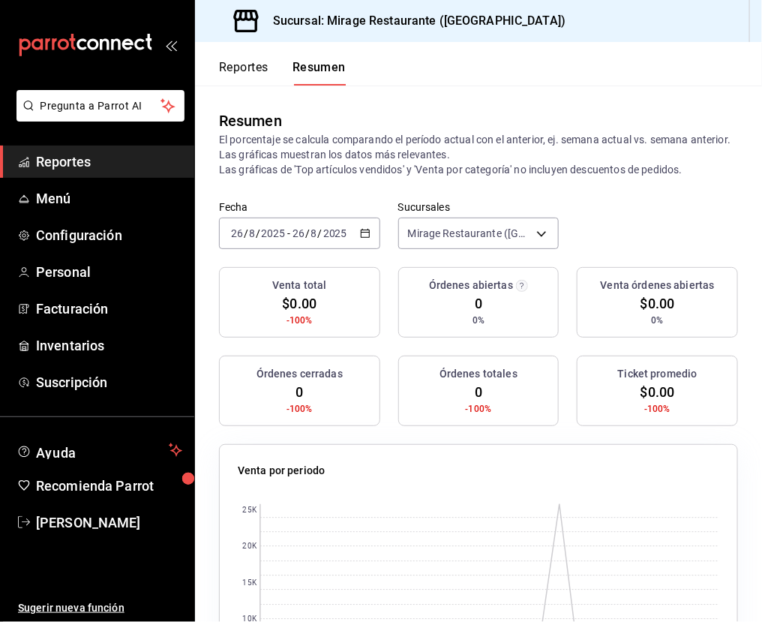  I want to click on span: Reportes, so click(109, 161).